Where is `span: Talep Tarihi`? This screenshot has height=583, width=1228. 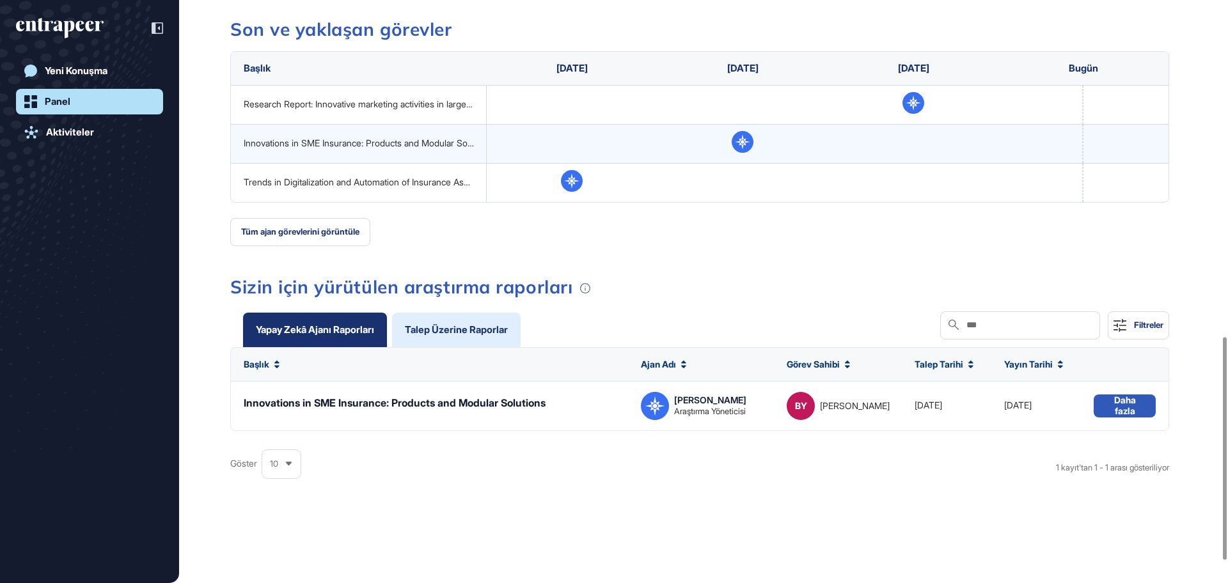
span: Talep Tarihi is located at coordinates (939, 365).